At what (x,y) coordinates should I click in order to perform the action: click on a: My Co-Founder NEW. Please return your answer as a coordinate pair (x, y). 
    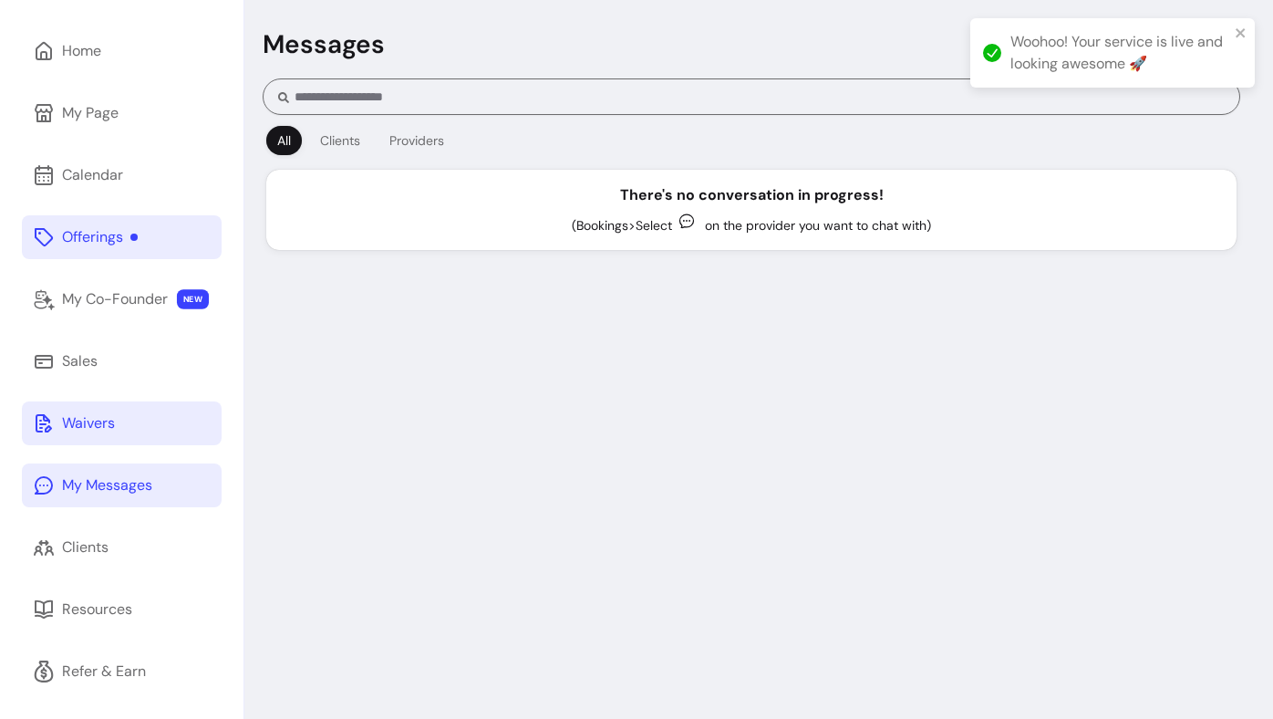
    Looking at the image, I should click on (121, 299).